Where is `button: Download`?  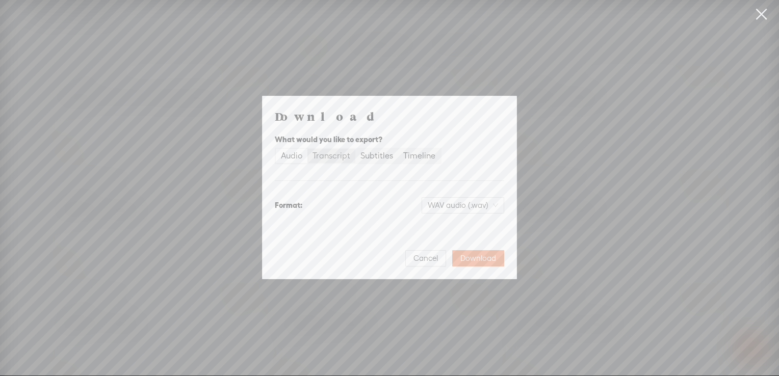
button: Download is located at coordinates (478, 258).